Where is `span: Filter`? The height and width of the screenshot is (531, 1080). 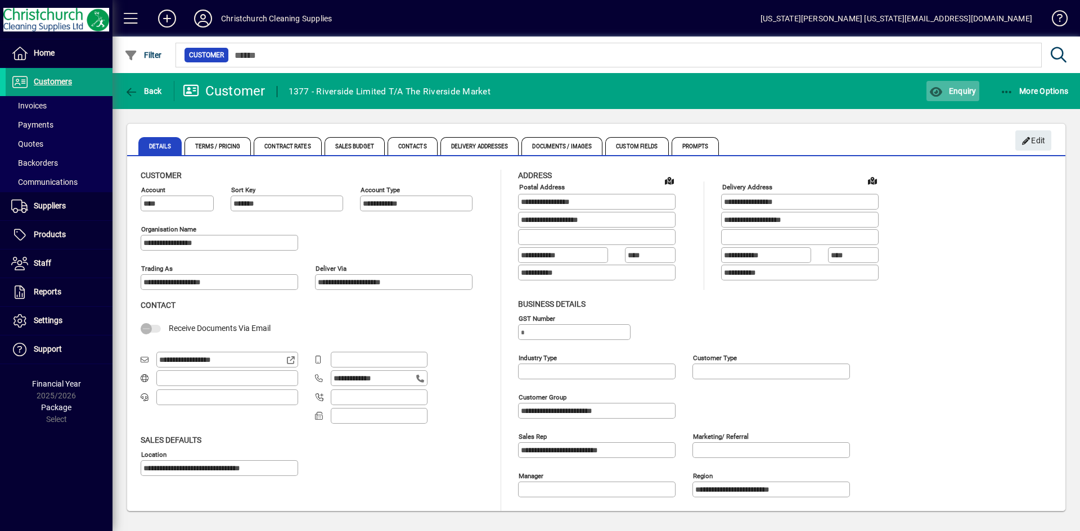
span: Filter is located at coordinates (143, 55).